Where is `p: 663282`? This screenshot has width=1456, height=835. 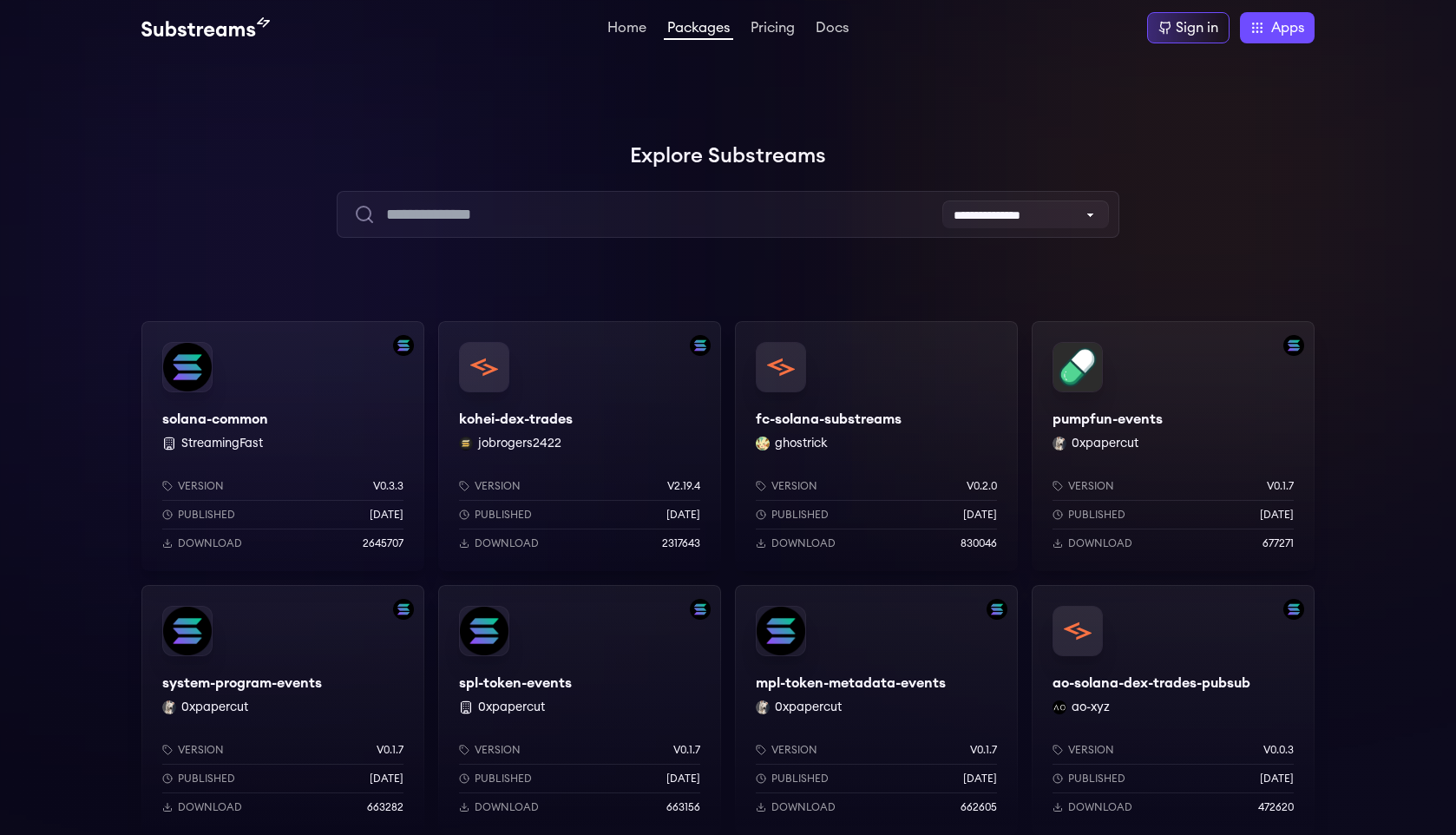
p: 663282 is located at coordinates (386, 807).